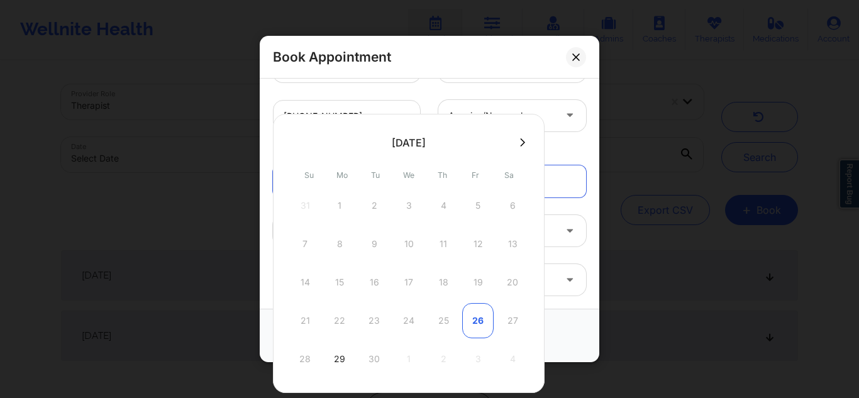 The width and height of the screenshot is (859, 398). What do you see at coordinates (409, 175) in the screenshot?
I see `abbr: Wednesday` at bounding box center [409, 175].